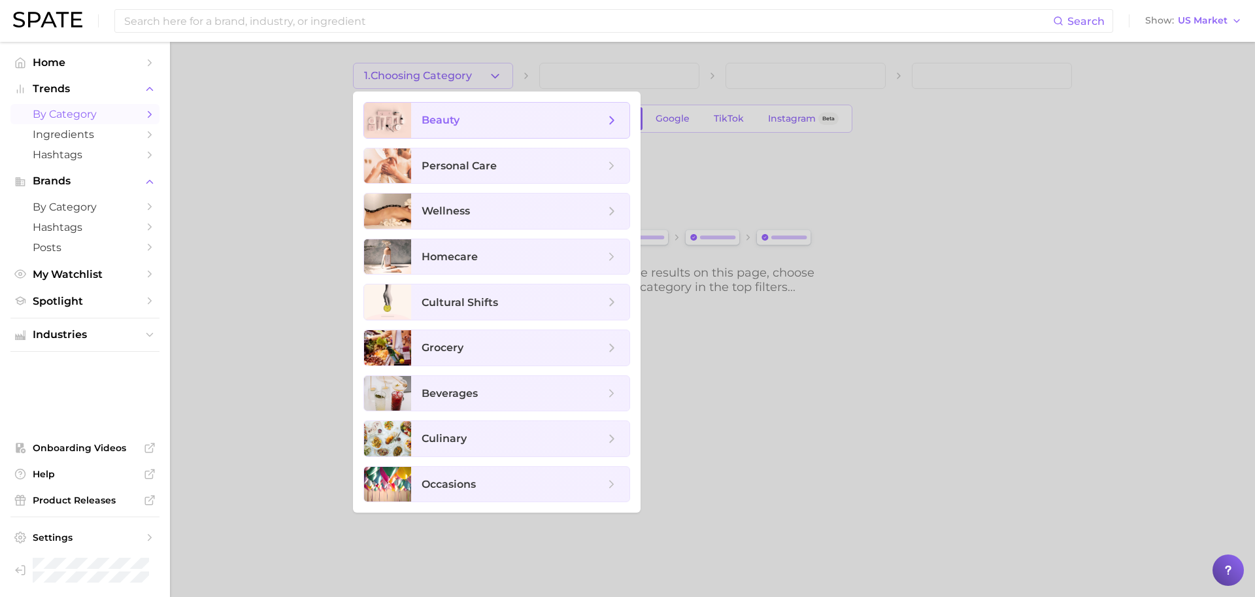 The height and width of the screenshot is (597, 1255). Describe the element at coordinates (85, 537) in the screenshot. I see `span: Settings` at that location.